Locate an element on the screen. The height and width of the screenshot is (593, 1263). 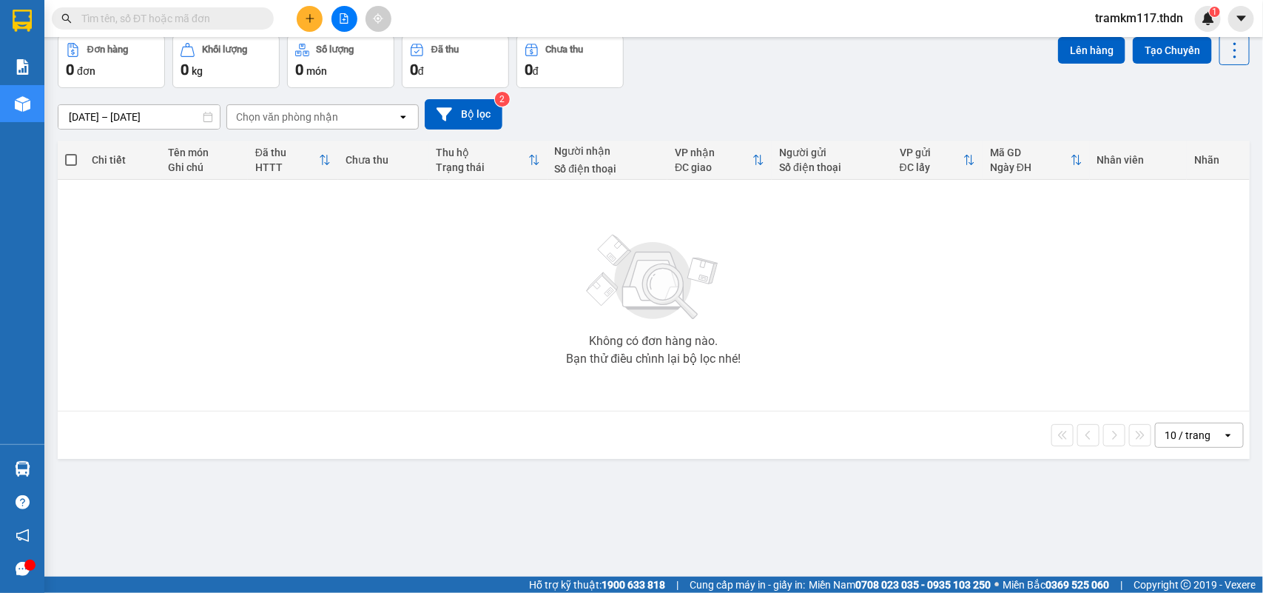
div: Chọn văn phòng nhận is located at coordinates (287, 117).